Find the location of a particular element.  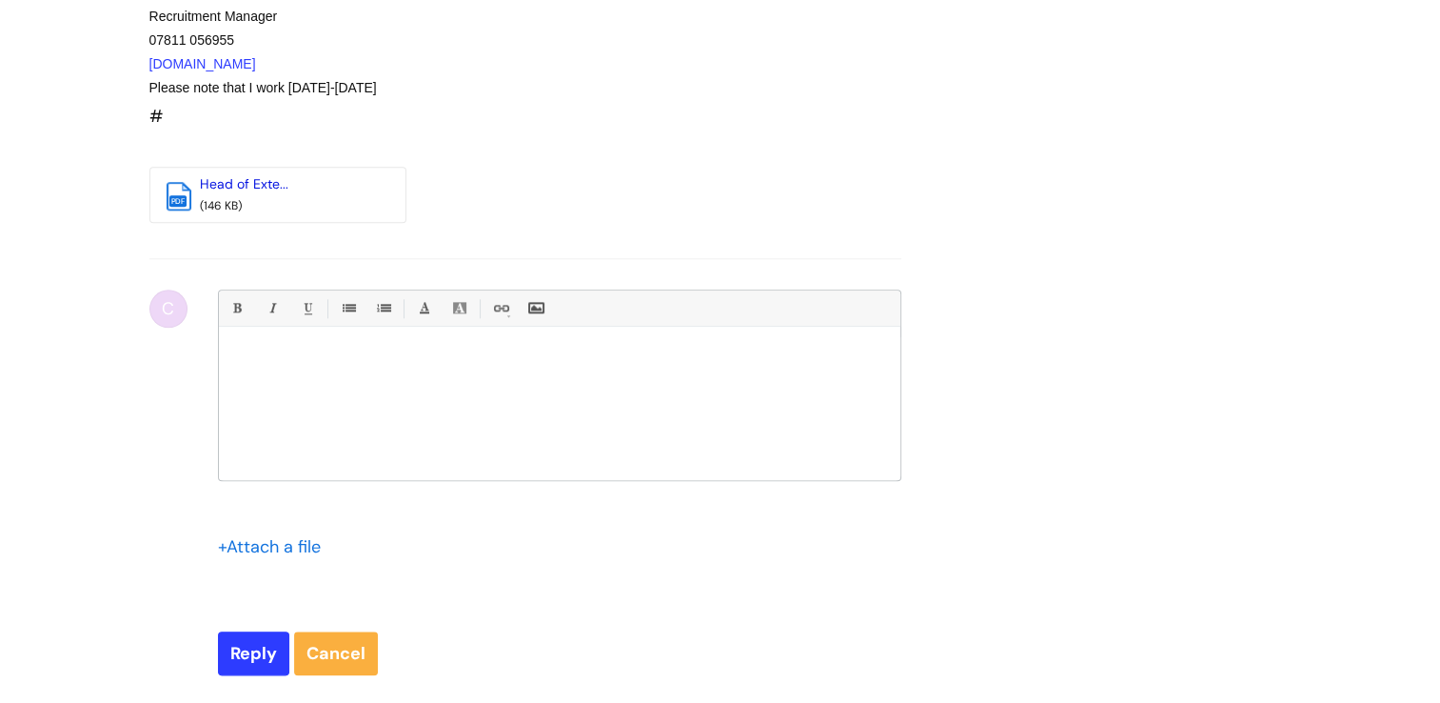

input: Reply is located at coordinates (253, 653).